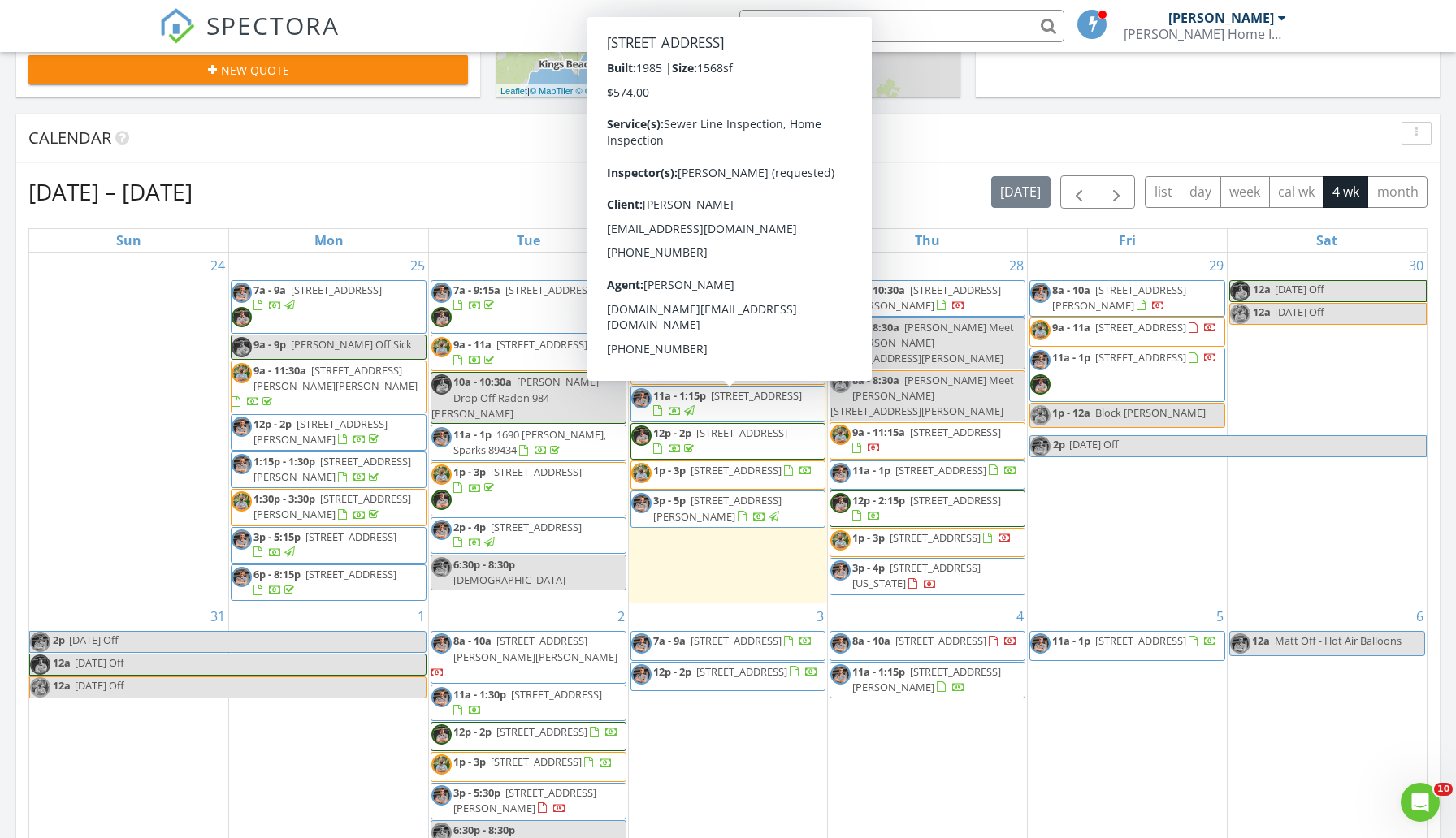 This screenshot has width=1456, height=838. Describe the element at coordinates (621, 617) in the screenshot. I see `a: Go to September 2, 2025` at that location.